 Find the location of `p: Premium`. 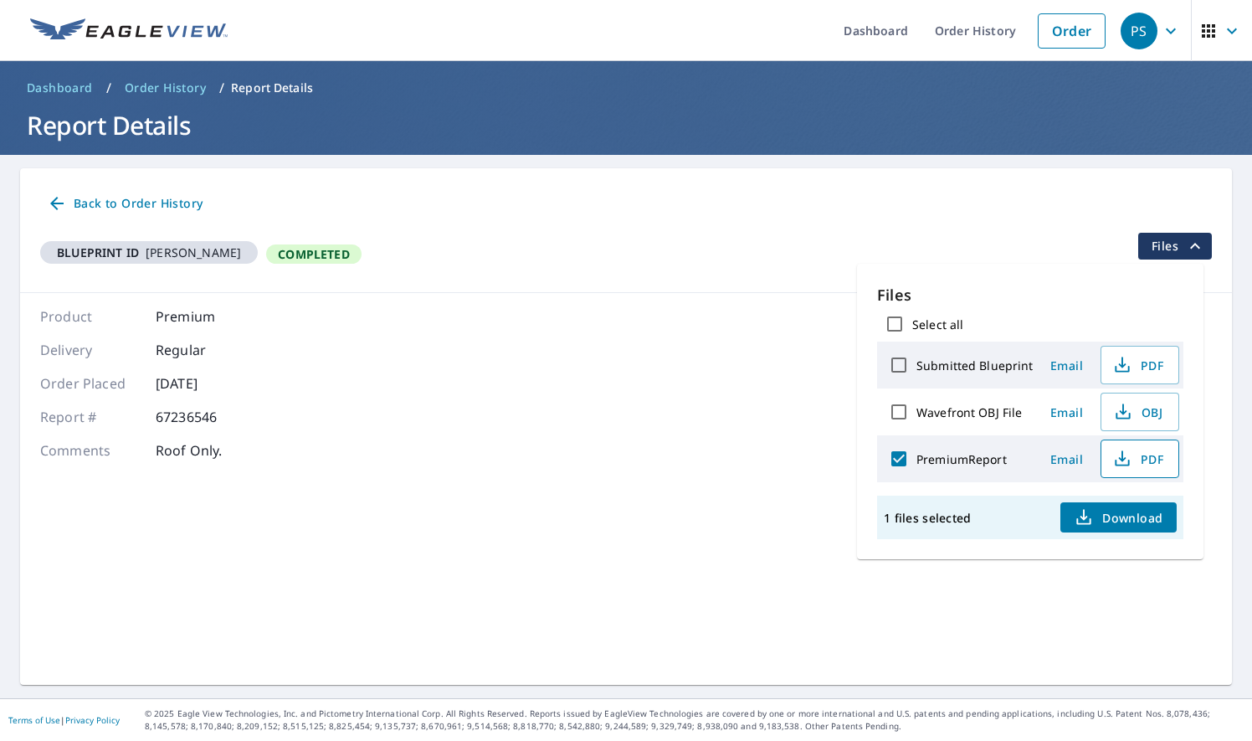

p: Premium is located at coordinates (206, 316).